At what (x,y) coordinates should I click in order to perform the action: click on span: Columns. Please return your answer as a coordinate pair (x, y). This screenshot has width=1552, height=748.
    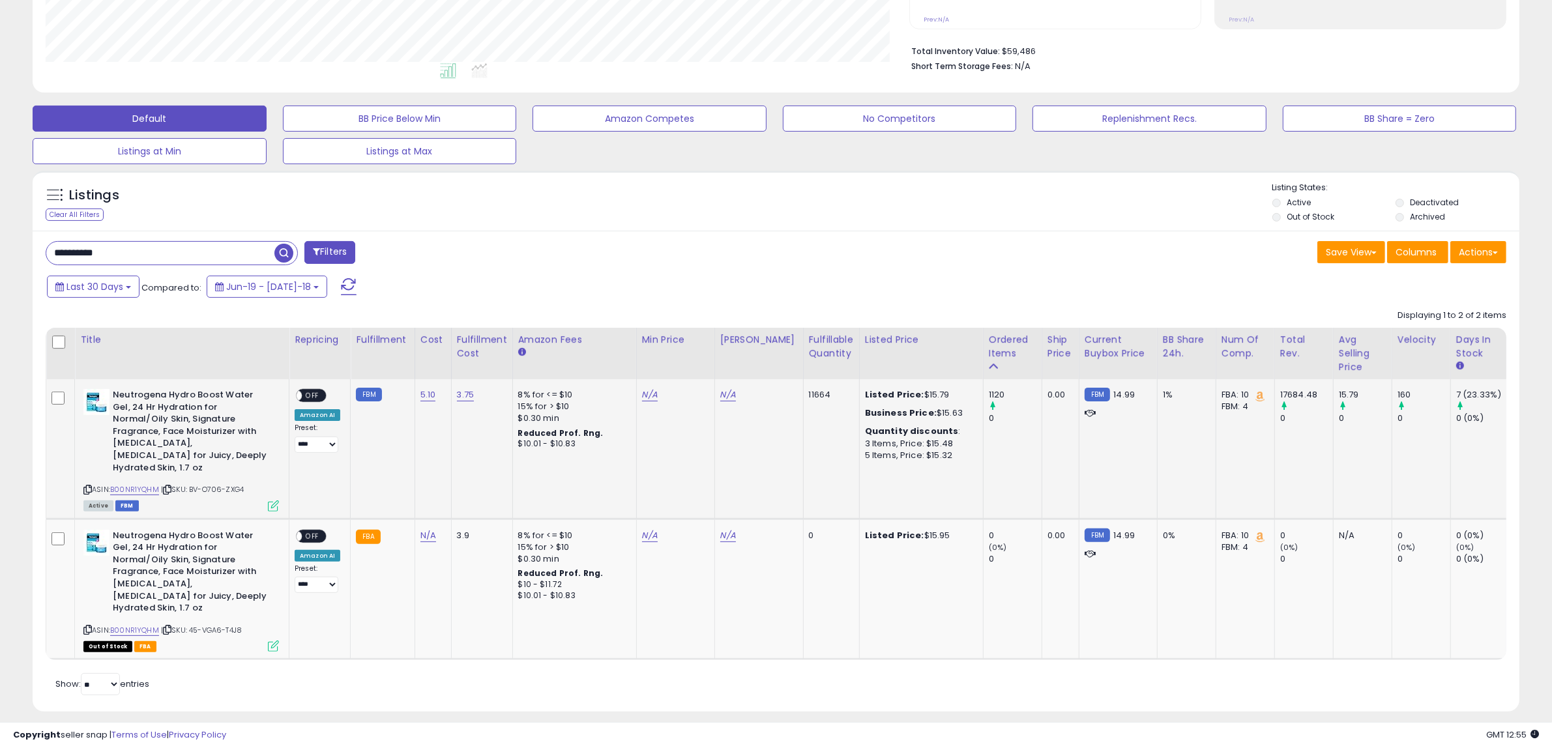
    Looking at the image, I should click on (1416, 252).